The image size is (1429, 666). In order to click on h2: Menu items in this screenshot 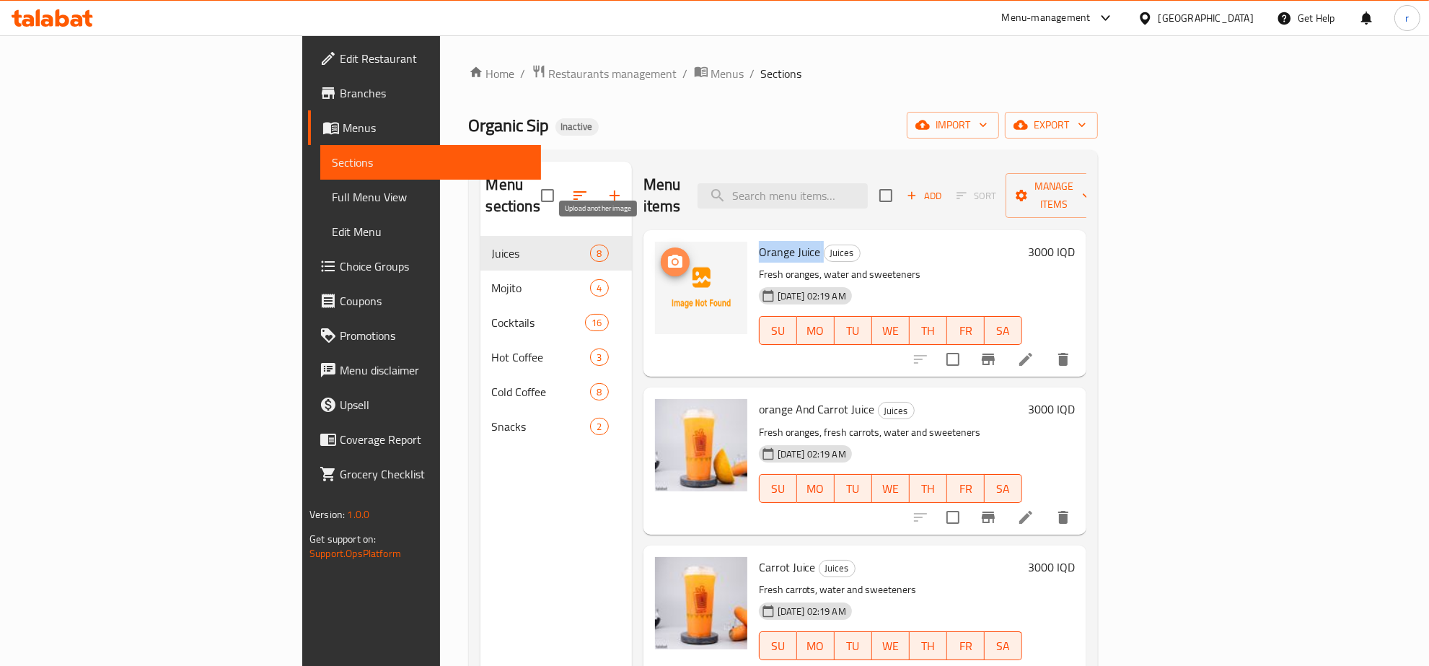, I will do `click(662, 195)`.